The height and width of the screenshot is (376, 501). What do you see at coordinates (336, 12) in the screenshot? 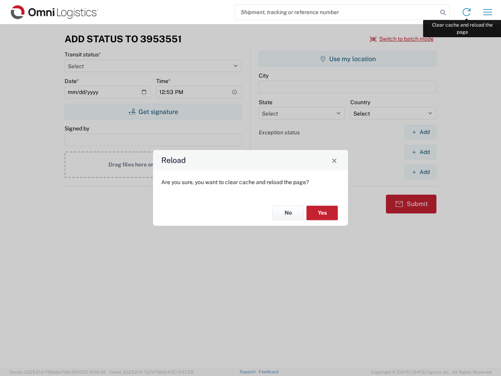
I see `input: Shipment, tracking or reference number` at bounding box center [336, 12].